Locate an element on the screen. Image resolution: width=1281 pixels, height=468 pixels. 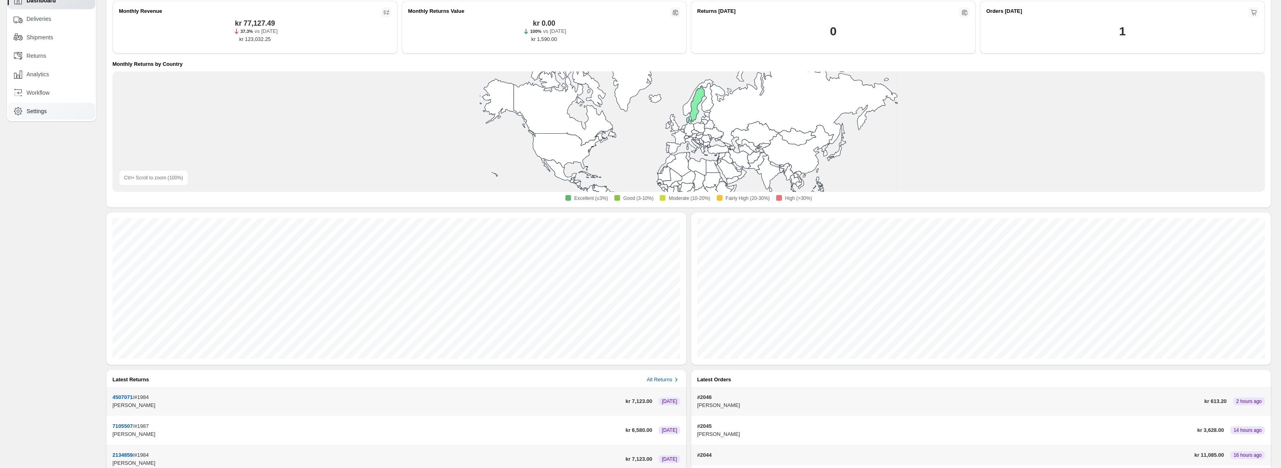
span: kr 123,032.25 is located at coordinates (255, 39).